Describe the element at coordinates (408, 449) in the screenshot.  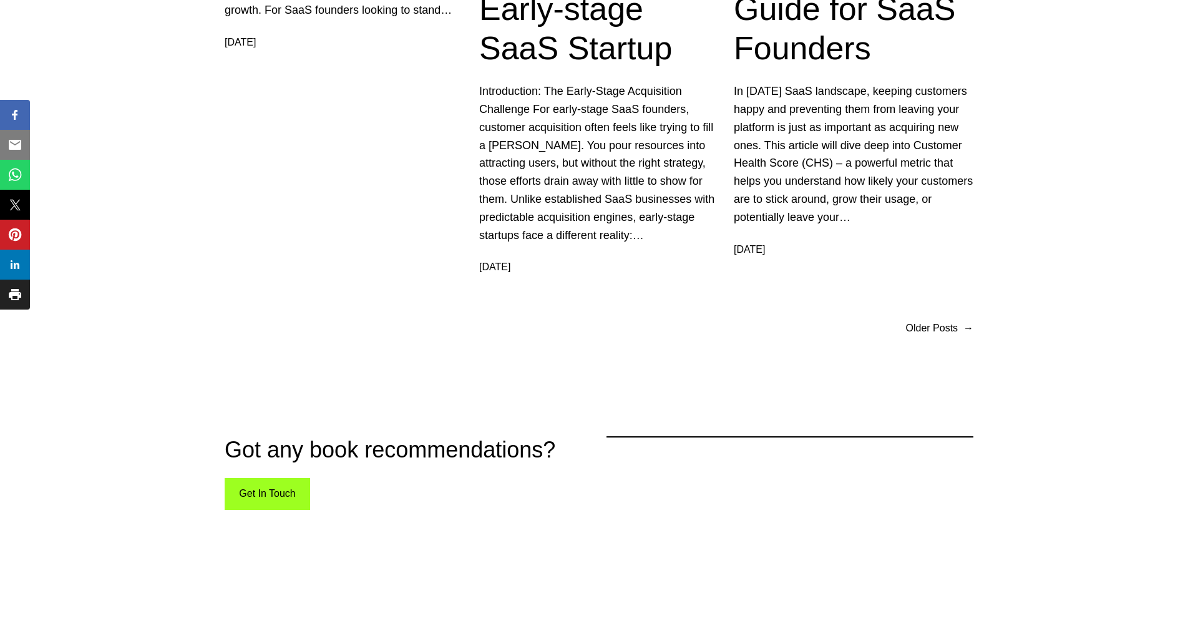
I see `p: Got any book recommendations?` at that location.